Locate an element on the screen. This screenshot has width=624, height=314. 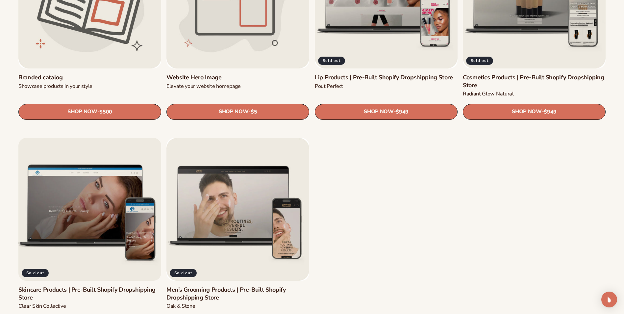
a: Lip Products | Pre-Built Shopify Dropshipping Store is located at coordinates (386, 77).